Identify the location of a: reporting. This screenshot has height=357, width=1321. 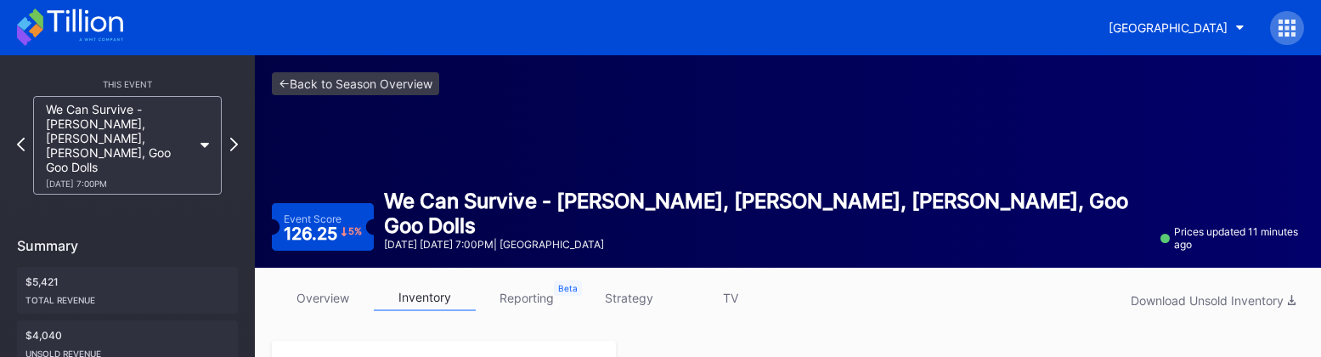
(527, 297).